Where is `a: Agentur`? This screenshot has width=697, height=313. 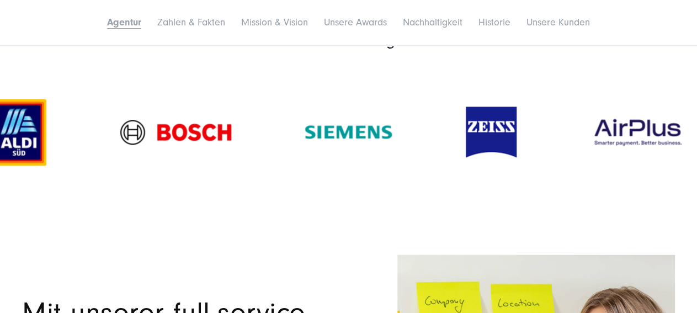 a: Agentur is located at coordinates (124, 22).